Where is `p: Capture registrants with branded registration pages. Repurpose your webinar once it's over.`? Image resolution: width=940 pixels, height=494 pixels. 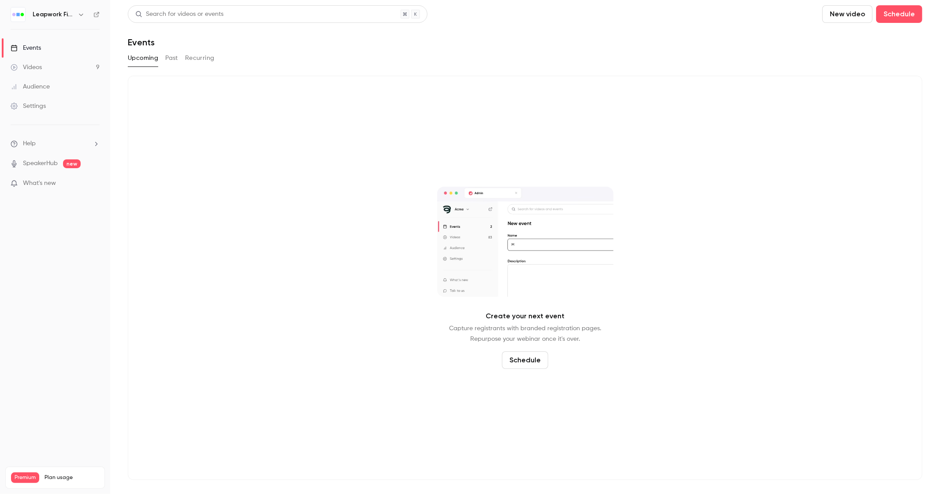 p: Capture registrants with branded registration pages. Repurpose your webinar once it's over. is located at coordinates (525, 334).